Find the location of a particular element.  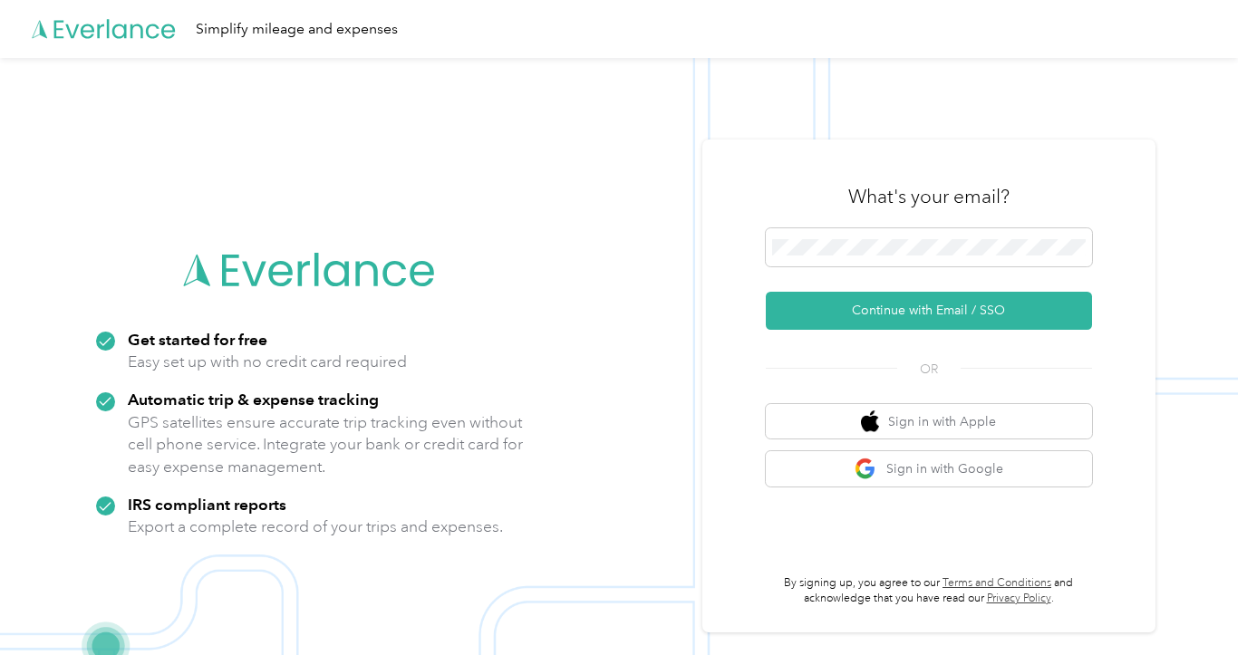

strong: Get started for free is located at coordinates (198, 339).